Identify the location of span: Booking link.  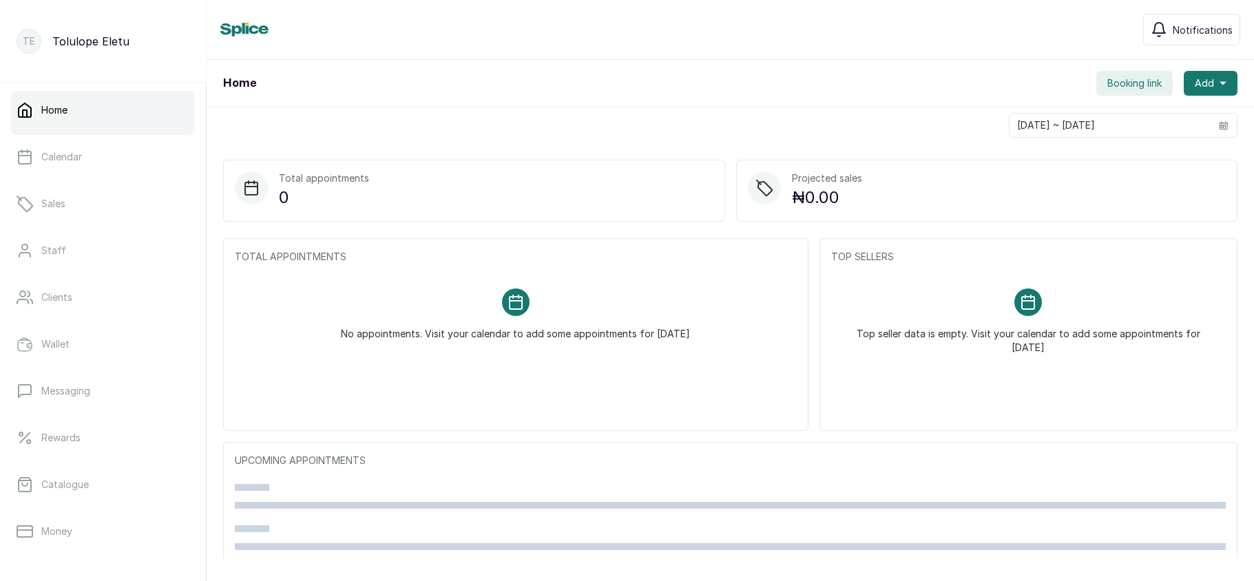
(1134, 83).